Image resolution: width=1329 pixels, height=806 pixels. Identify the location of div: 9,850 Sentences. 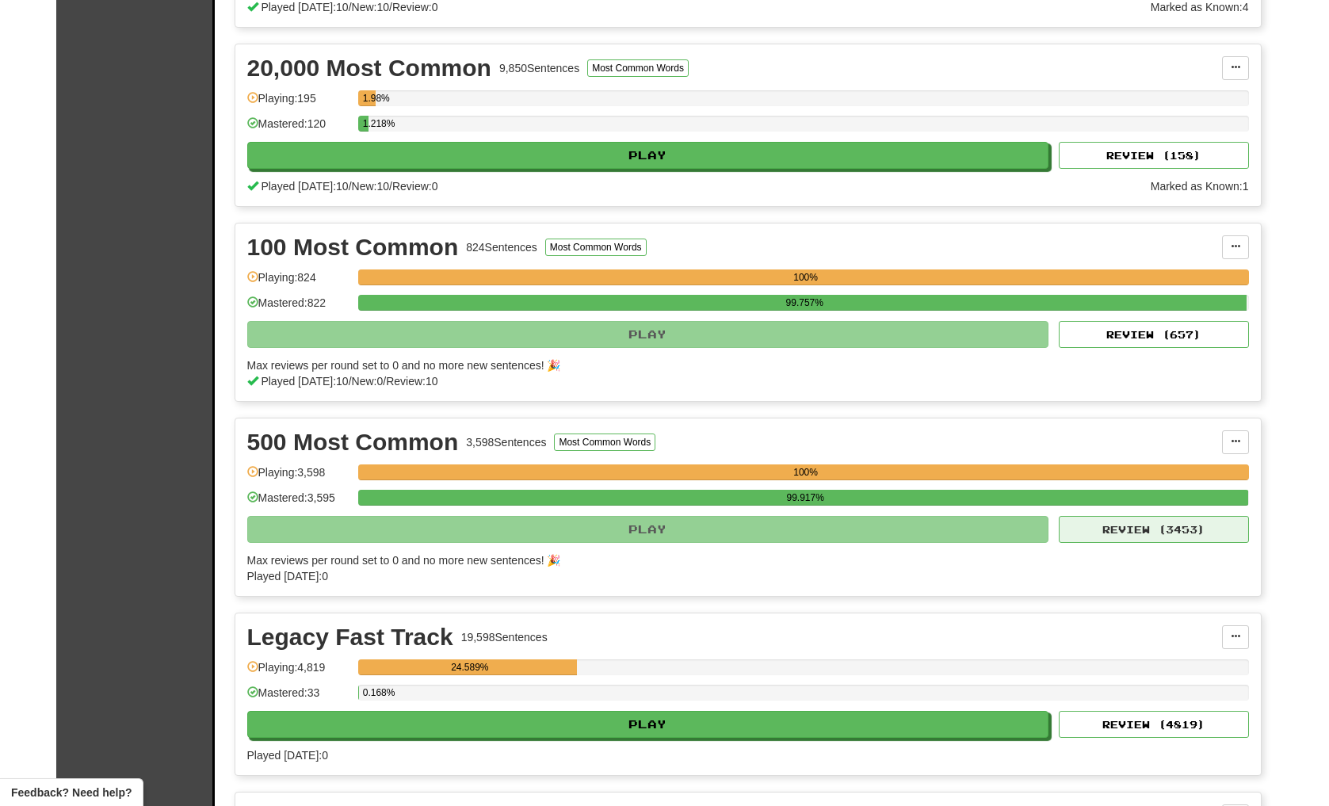
(539, 68).